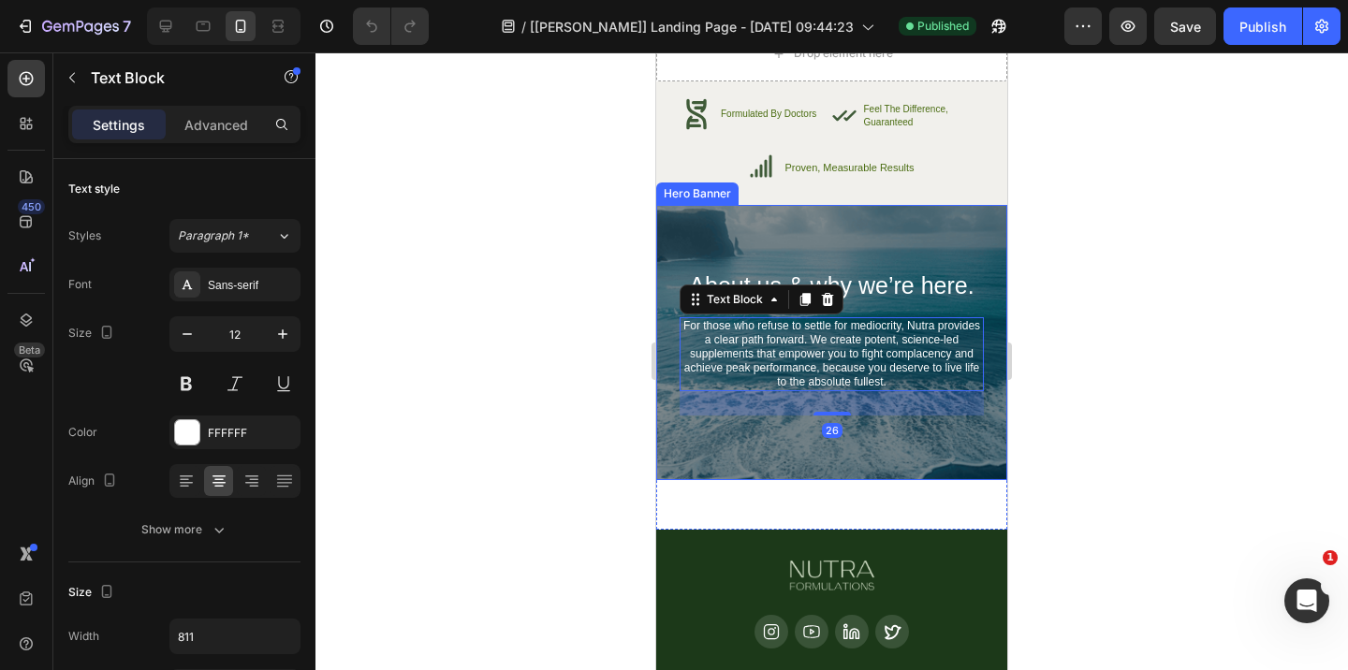 The height and width of the screenshot is (670, 1348). I want to click on p: Proven, Measurable Results, so click(193, 115).